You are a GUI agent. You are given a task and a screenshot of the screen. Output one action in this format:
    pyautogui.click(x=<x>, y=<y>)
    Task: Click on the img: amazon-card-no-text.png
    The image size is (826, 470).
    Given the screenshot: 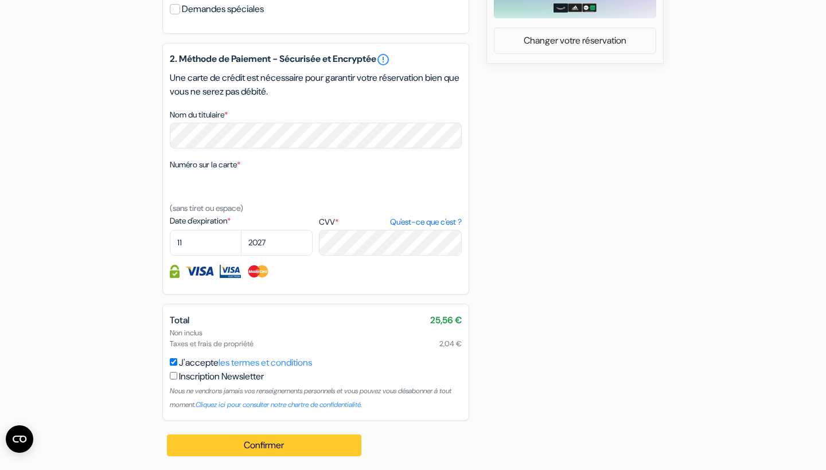 What is the action you would take?
    pyautogui.click(x=560, y=8)
    